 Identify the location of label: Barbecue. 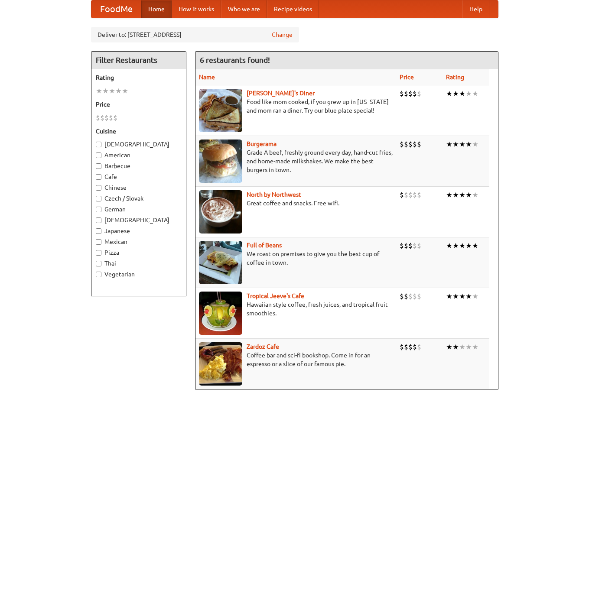
(139, 166).